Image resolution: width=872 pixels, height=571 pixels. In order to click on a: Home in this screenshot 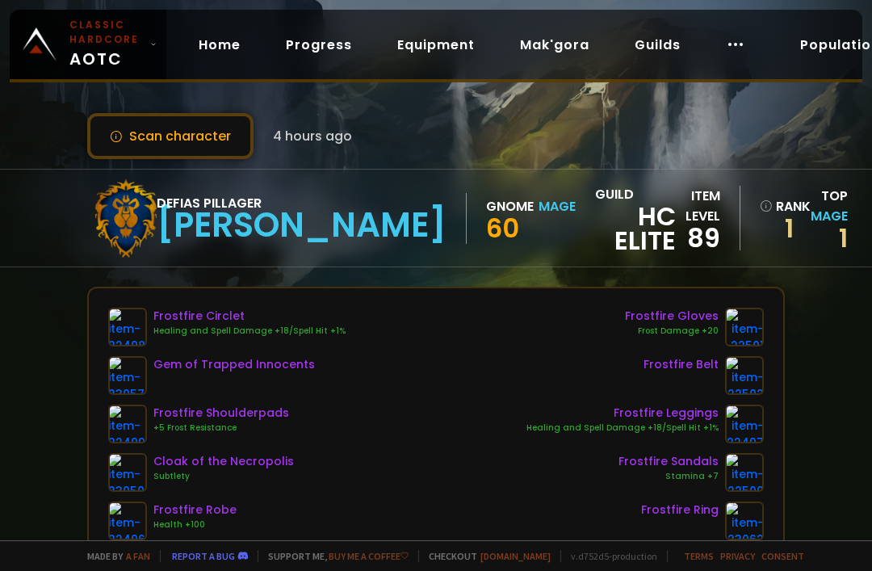, I will do `click(220, 44)`.